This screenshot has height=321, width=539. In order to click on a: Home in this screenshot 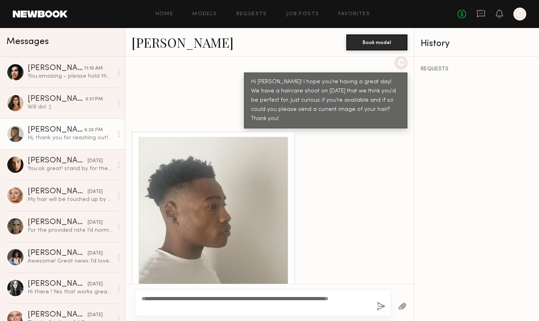, I will do `click(164, 14)`.